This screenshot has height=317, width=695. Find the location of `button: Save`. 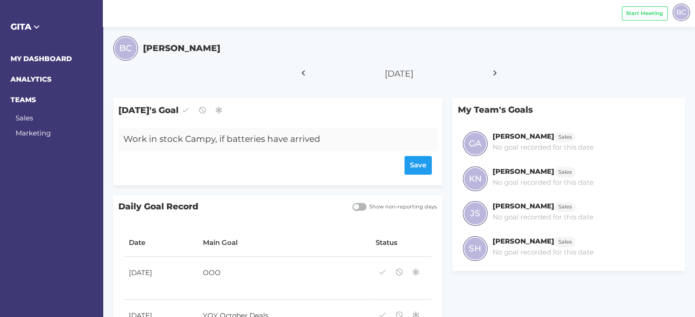

button: Save is located at coordinates (418, 165).